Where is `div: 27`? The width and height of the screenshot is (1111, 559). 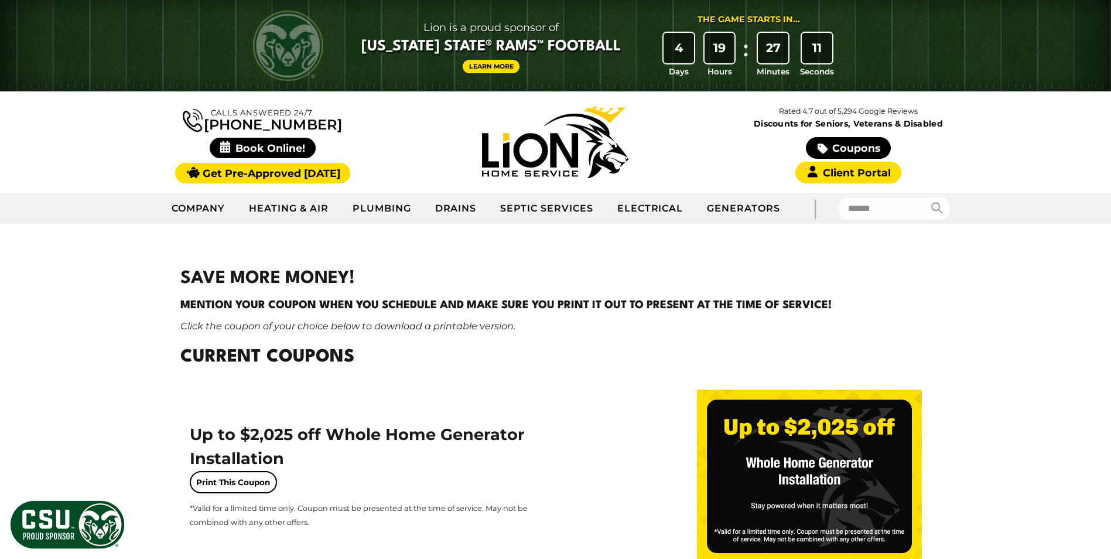
div: 27 is located at coordinates (773, 48).